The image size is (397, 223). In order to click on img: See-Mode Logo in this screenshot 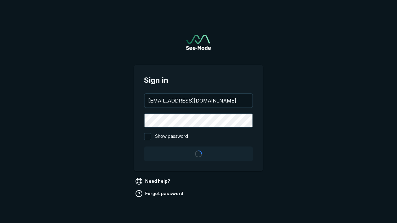, I will do `click(198, 42)`.